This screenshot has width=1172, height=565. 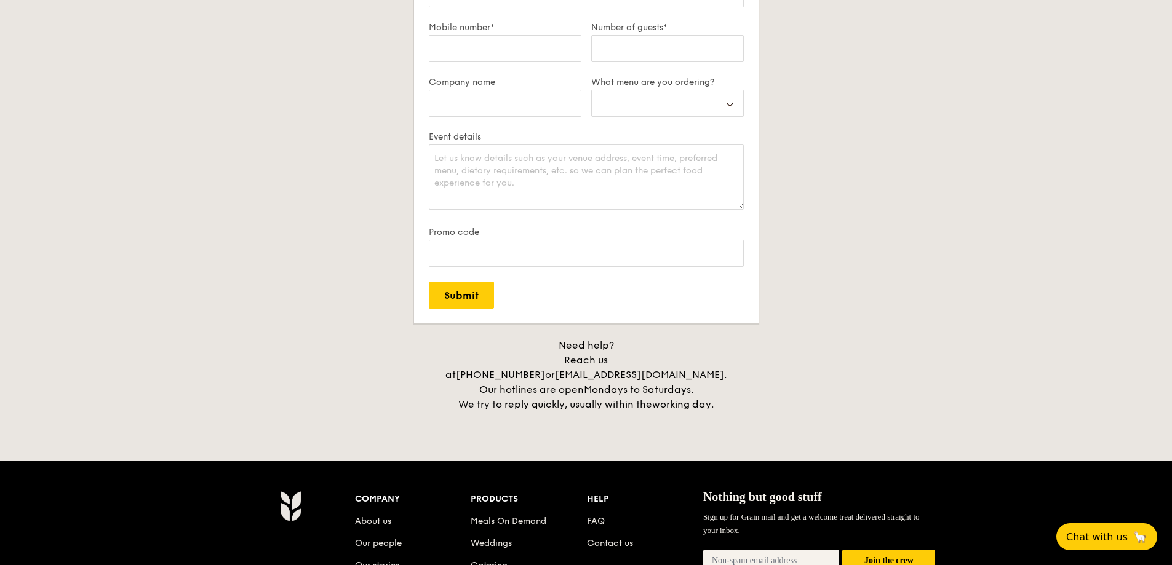 I want to click on label: Mobile number*, so click(x=505, y=27).